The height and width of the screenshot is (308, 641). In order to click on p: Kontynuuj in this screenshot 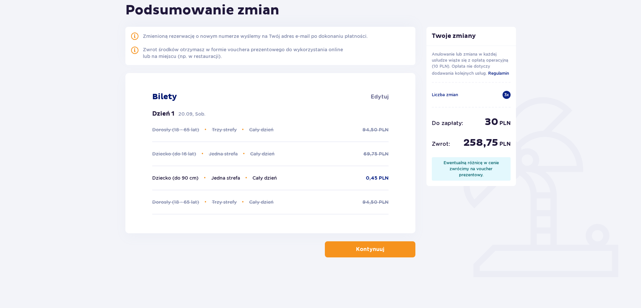, I will do `click(370, 249)`.